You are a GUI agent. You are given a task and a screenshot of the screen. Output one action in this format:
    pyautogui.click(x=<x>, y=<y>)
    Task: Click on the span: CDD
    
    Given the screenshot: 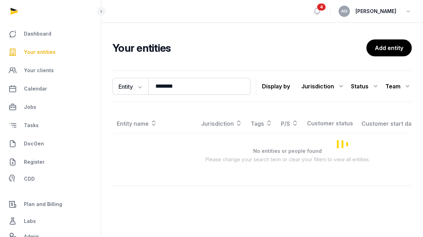 What is the action you would take?
    pyautogui.click(x=29, y=179)
    